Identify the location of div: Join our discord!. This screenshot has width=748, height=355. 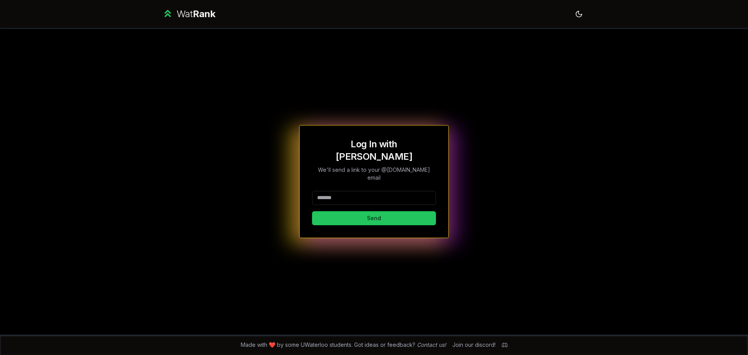
(474, 345).